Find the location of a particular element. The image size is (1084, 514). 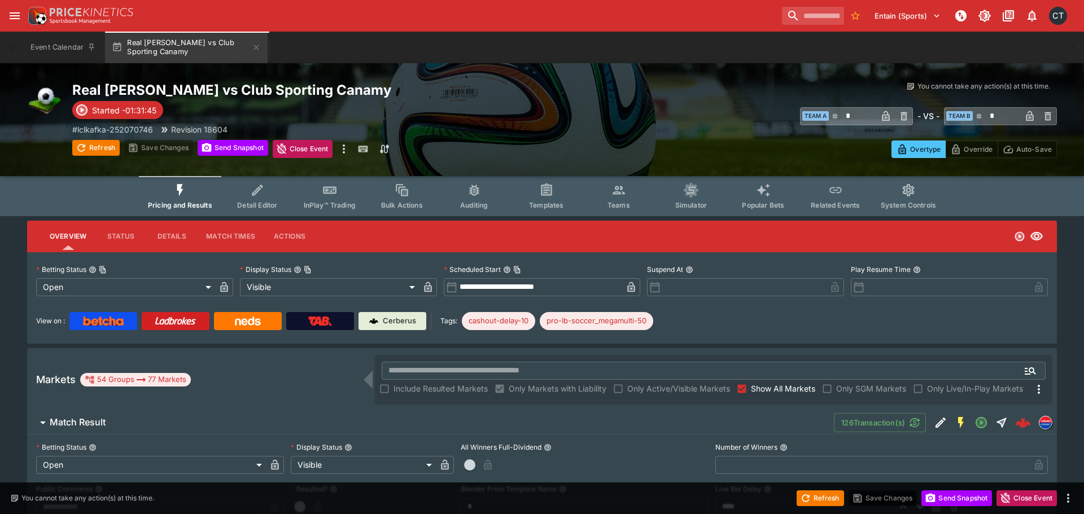

img: PriceKinetics Logo is located at coordinates (36, 16).